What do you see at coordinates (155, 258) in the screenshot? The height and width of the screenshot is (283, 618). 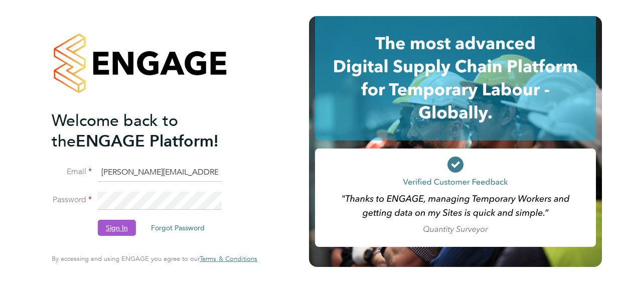 I see `span: By accessing and using ENGAGE you agree to our` at bounding box center [155, 258].